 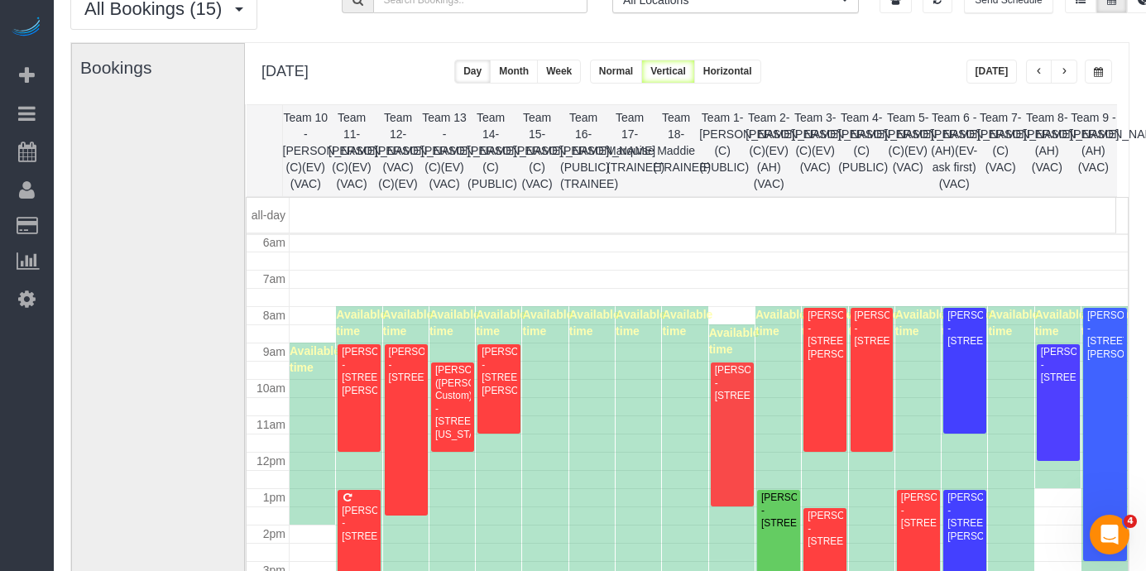 What do you see at coordinates (274, 352) in the screenshot?
I see `span: 9am` at bounding box center [274, 352].